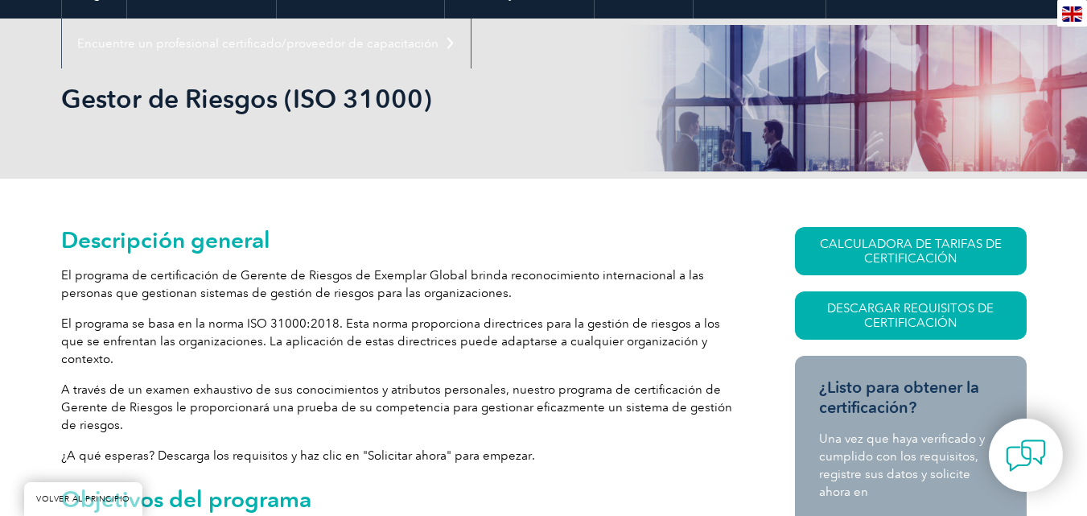  I want to click on font: A través de un examen exhaustivo de sus conocimientos y atributos personales, nuestro programa de..., so click(396, 407).